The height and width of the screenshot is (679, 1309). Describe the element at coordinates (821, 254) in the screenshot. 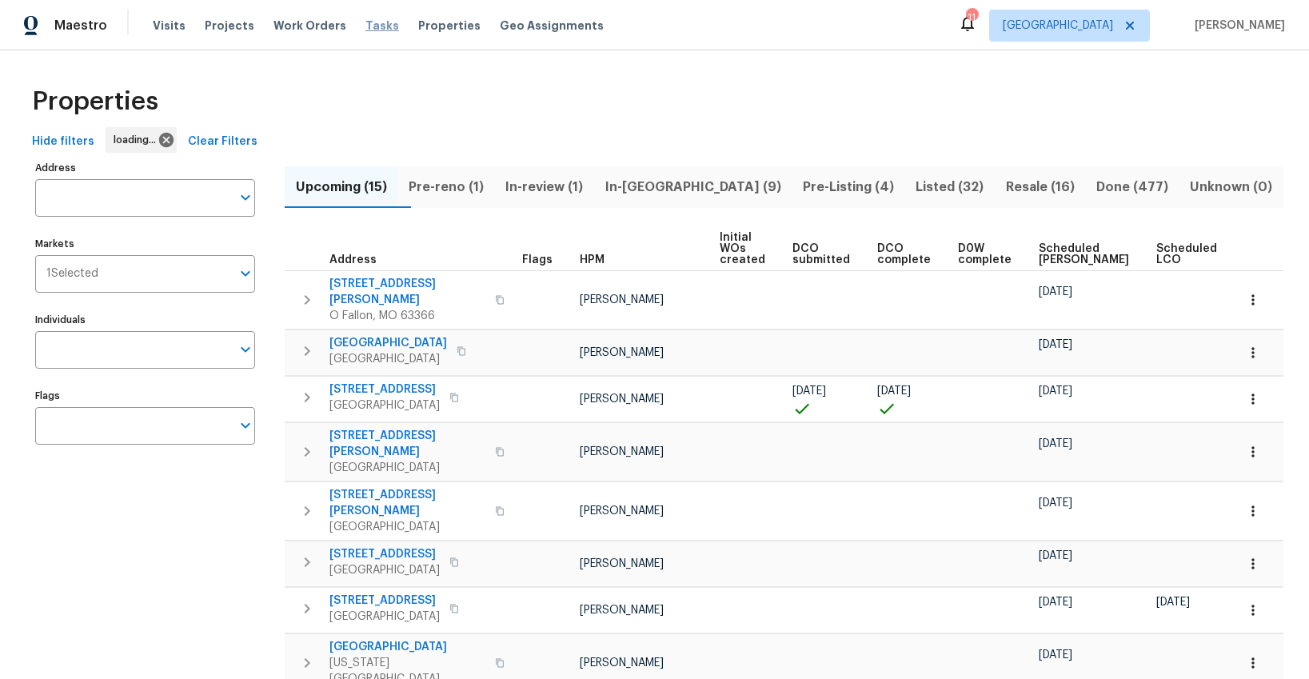

I see `span: DCO submitted` at that location.